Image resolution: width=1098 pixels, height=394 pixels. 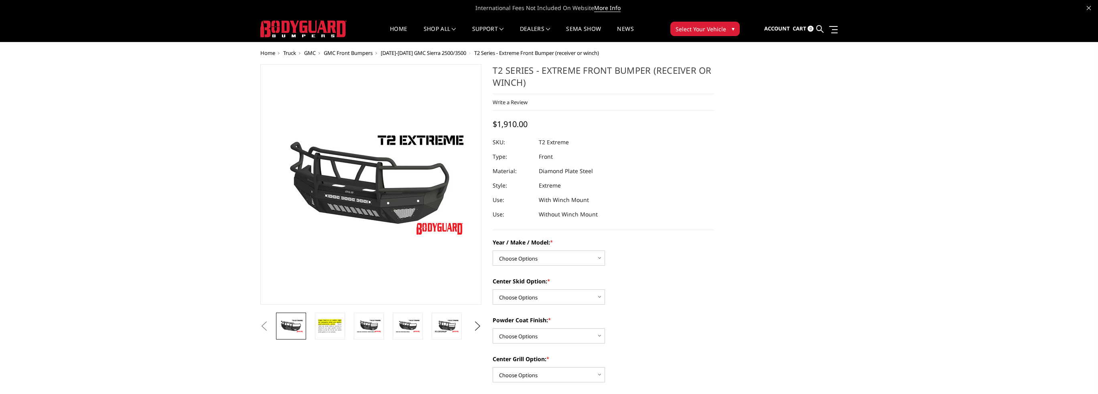 What do you see at coordinates (290, 53) in the screenshot?
I see `a: Truck` at bounding box center [290, 53].